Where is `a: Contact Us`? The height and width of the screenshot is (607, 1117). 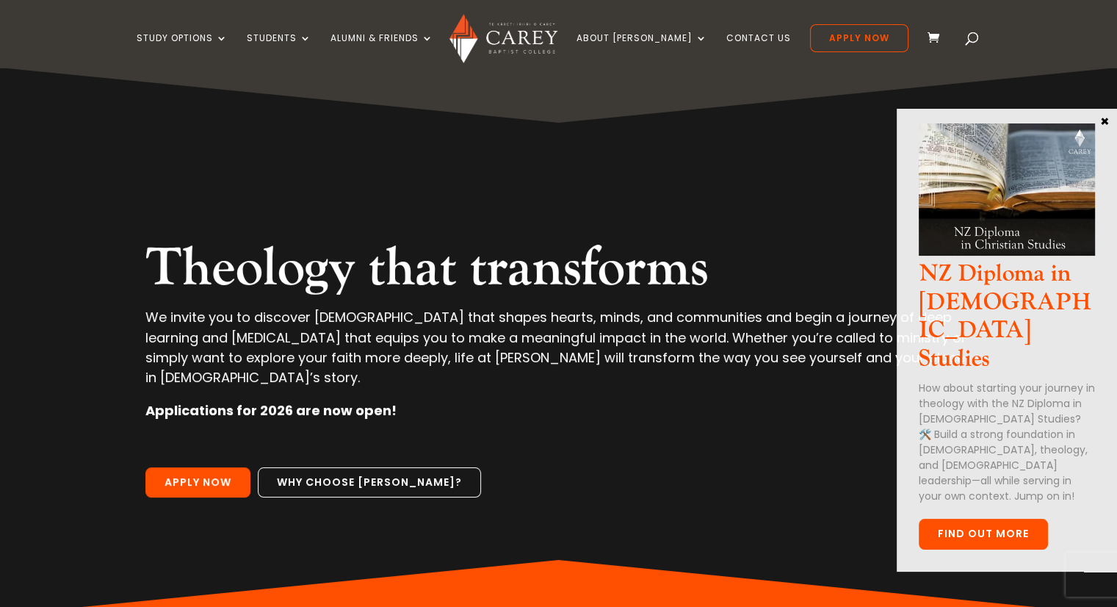 a: Contact Us is located at coordinates (759, 50).